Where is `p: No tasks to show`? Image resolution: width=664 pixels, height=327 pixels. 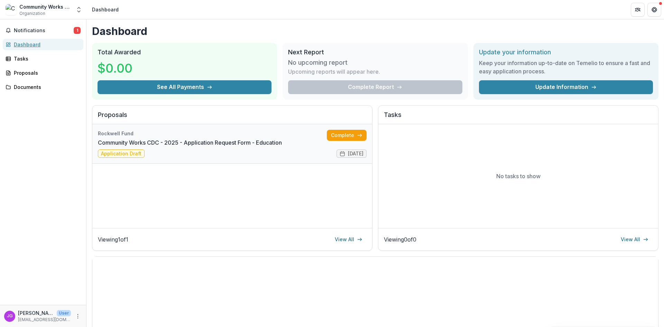
p: No tasks to show is located at coordinates (518, 176).